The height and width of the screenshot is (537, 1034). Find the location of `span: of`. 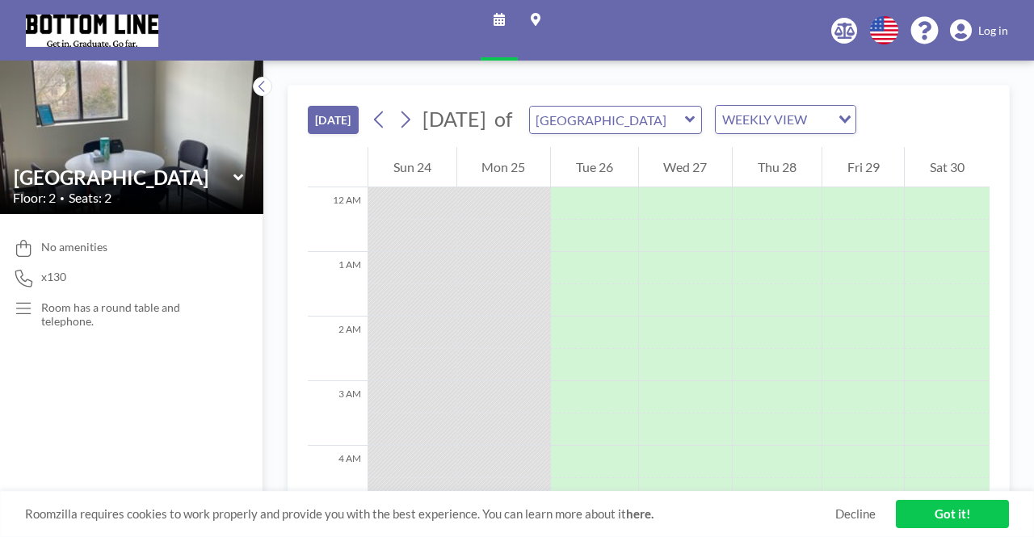

span: of is located at coordinates (503, 119).